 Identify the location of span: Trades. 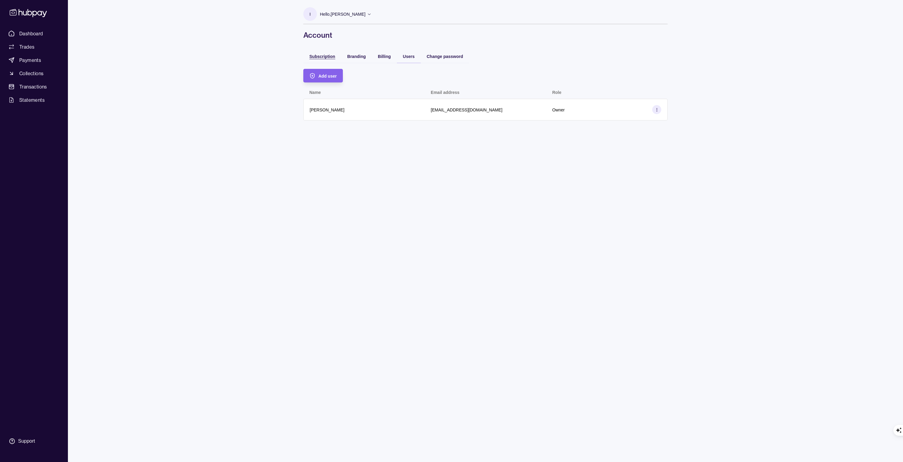
(27, 47).